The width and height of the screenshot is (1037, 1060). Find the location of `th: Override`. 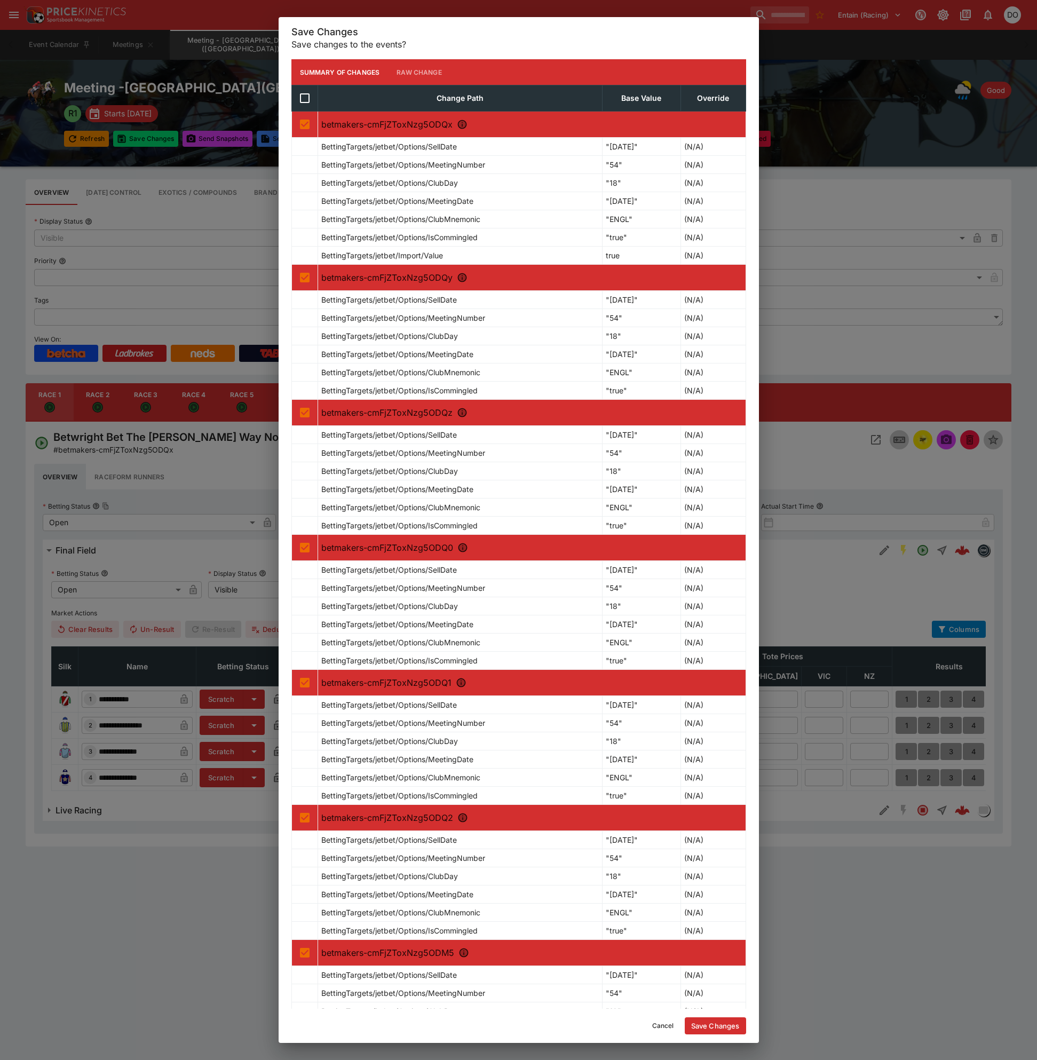

th: Override is located at coordinates (713, 98).